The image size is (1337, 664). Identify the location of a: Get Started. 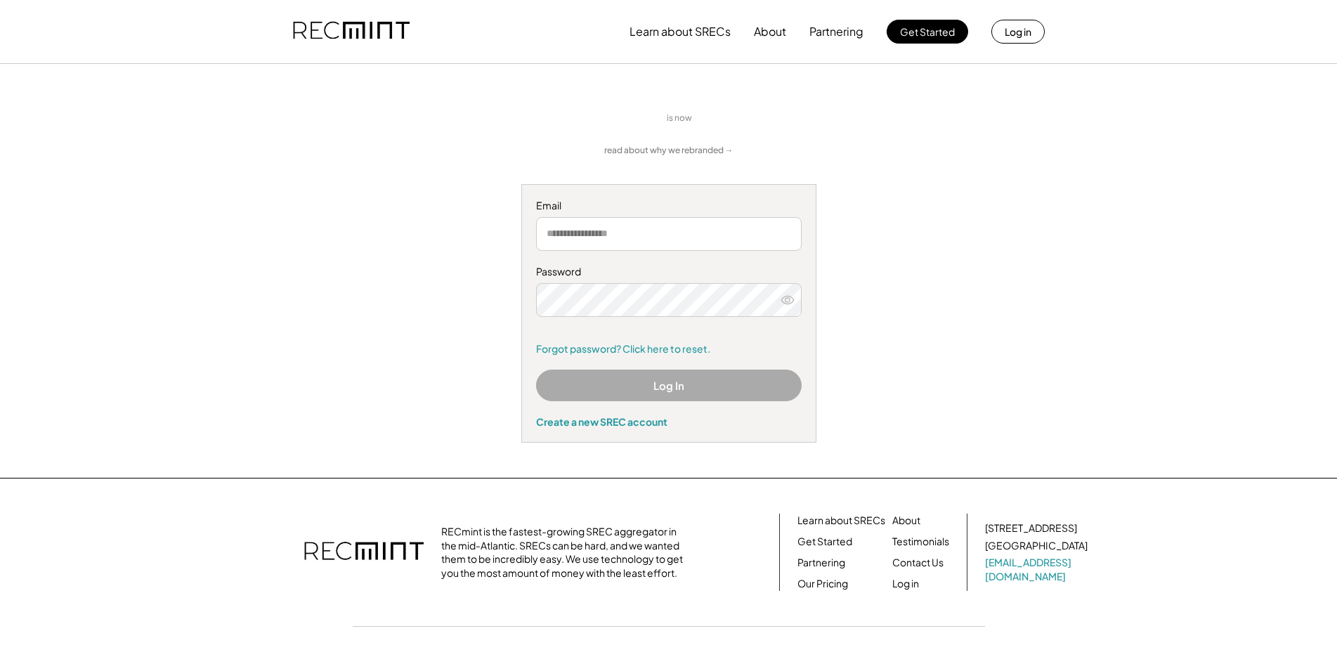
(825, 542).